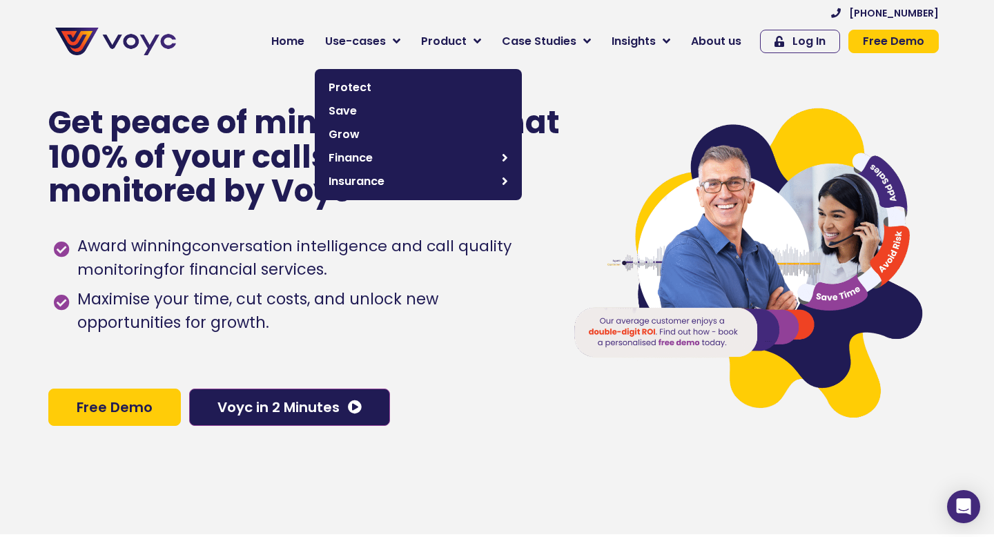 The width and height of the screenshot is (994, 537). What do you see at coordinates (355, 41) in the screenshot?
I see `span: Use-cases` at bounding box center [355, 41].